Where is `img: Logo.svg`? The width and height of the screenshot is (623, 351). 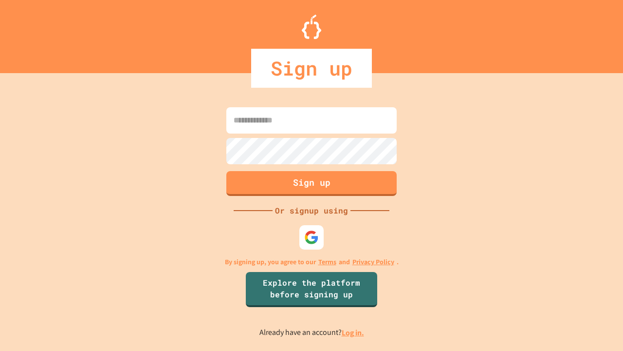 img: Logo.svg is located at coordinates (312, 27).